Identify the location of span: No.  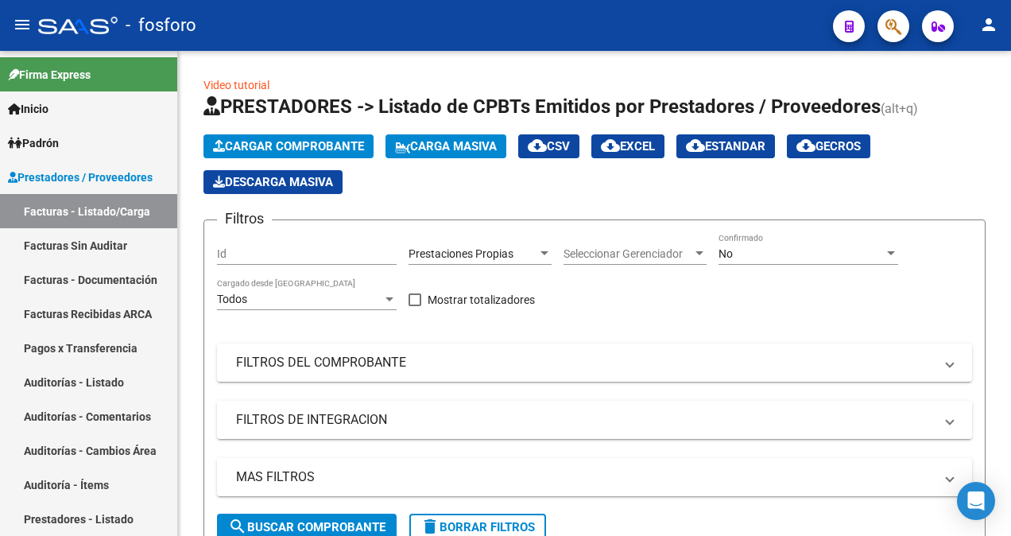
(726, 254).